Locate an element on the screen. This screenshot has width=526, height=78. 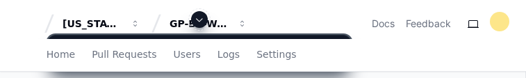
span: Pull Requests is located at coordinates (124, 54).